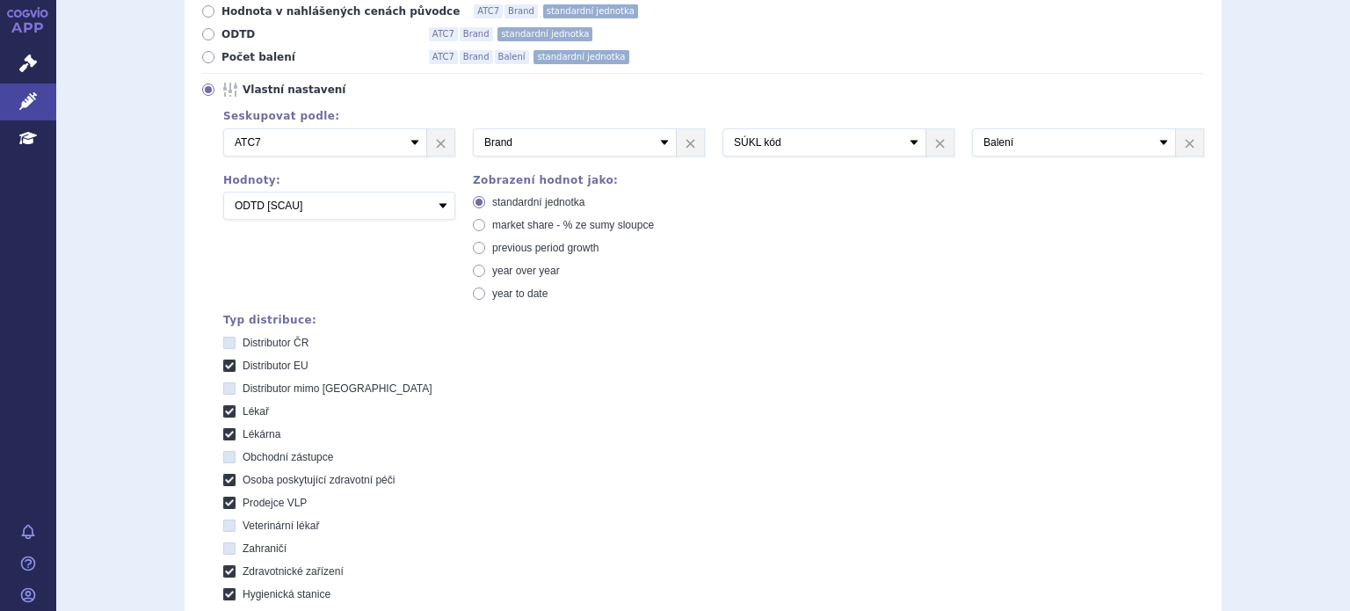 The width and height of the screenshot is (1350, 611). I want to click on span: Hygienická stanice, so click(287, 594).